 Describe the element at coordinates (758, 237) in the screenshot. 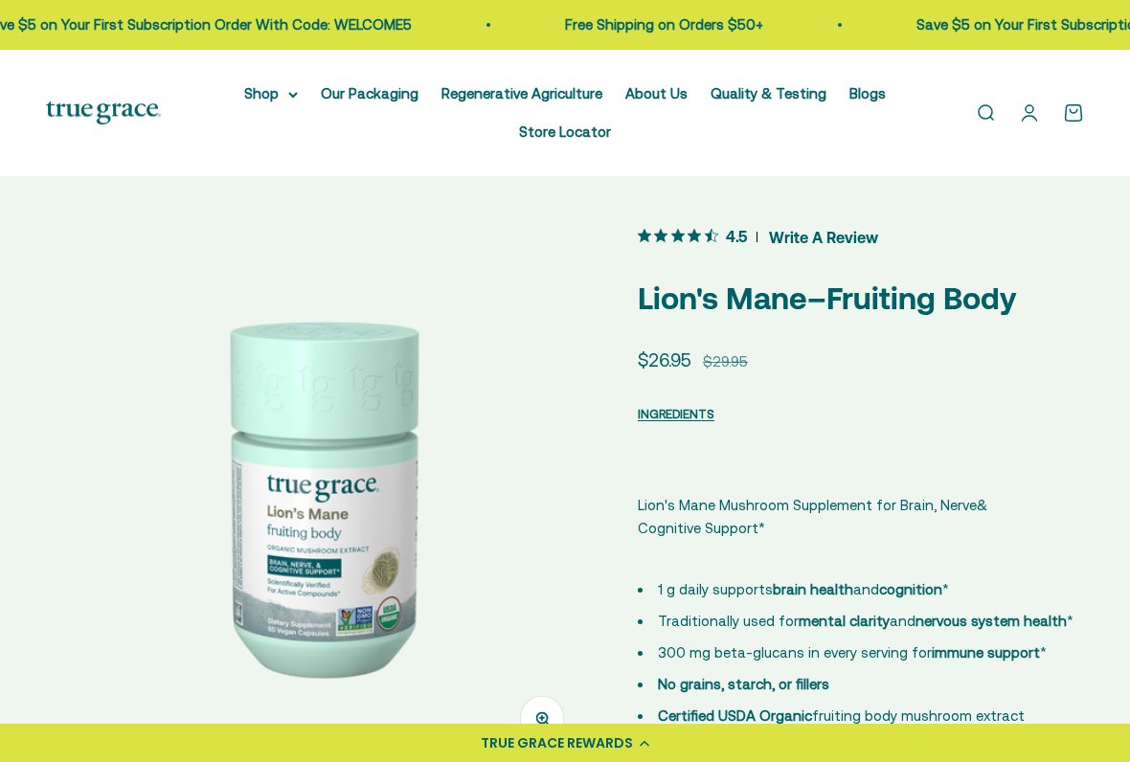

I see `button: 4.5 out 5 stars rating in total 12 reviews. Jump to reviews.` at that location.